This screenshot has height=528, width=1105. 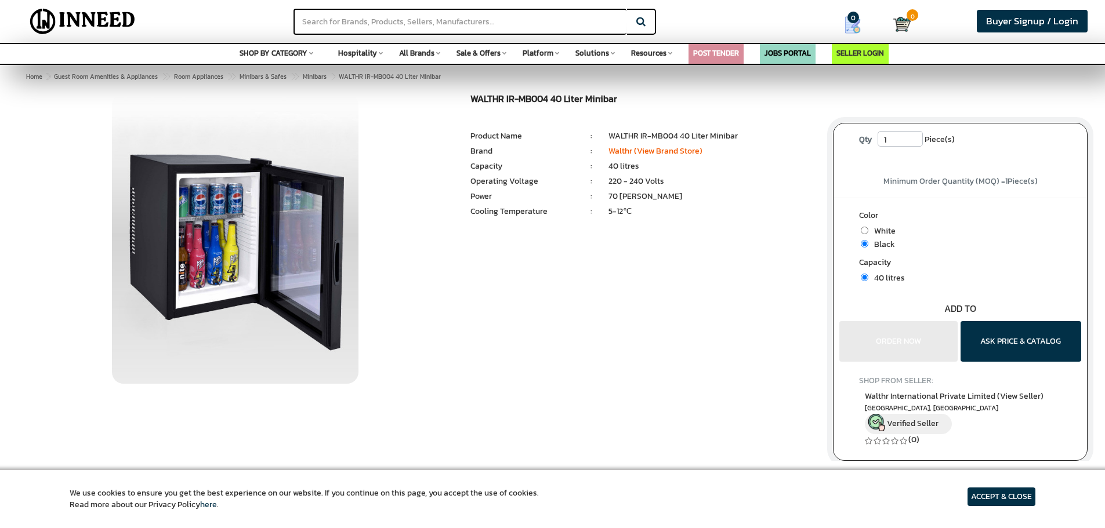 What do you see at coordinates (648, 53) in the screenshot?
I see `span: Resources` at bounding box center [648, 53].